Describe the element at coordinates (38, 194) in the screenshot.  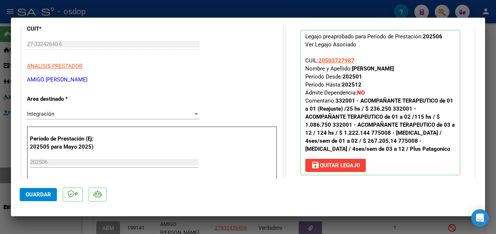
I see `button: Guardar` at that location.